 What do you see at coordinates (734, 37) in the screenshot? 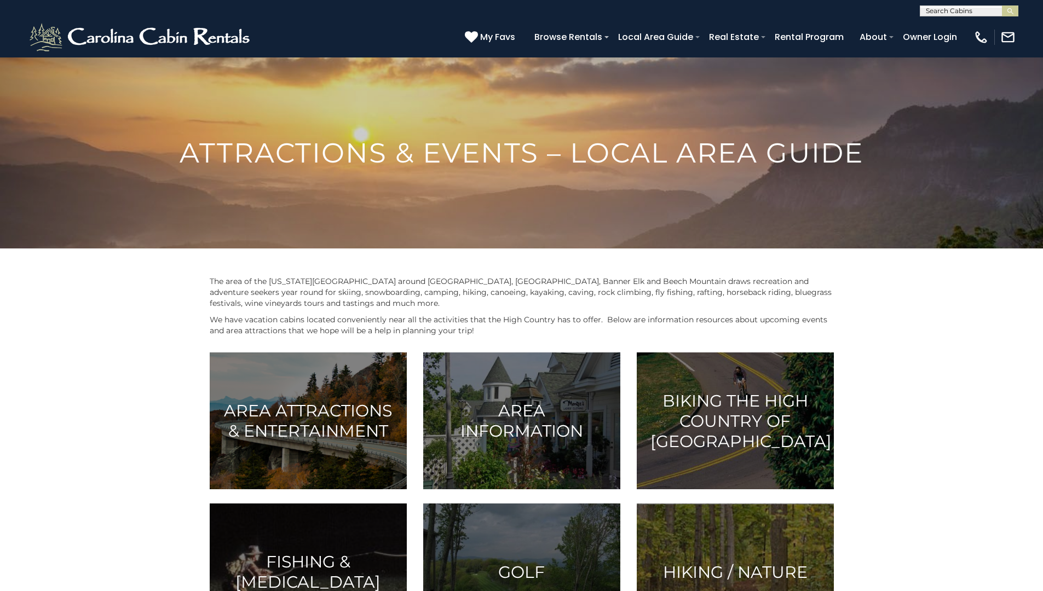
I see `a: Real Estate` at bounding box center [734, 37].